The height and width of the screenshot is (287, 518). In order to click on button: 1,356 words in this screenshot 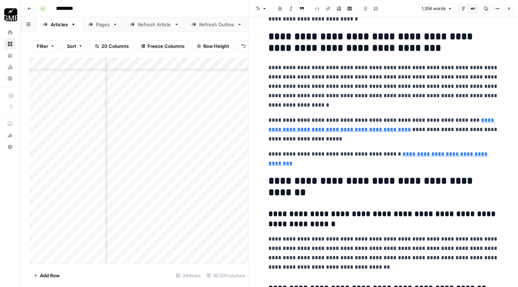, I will do `click(437, 9)`.